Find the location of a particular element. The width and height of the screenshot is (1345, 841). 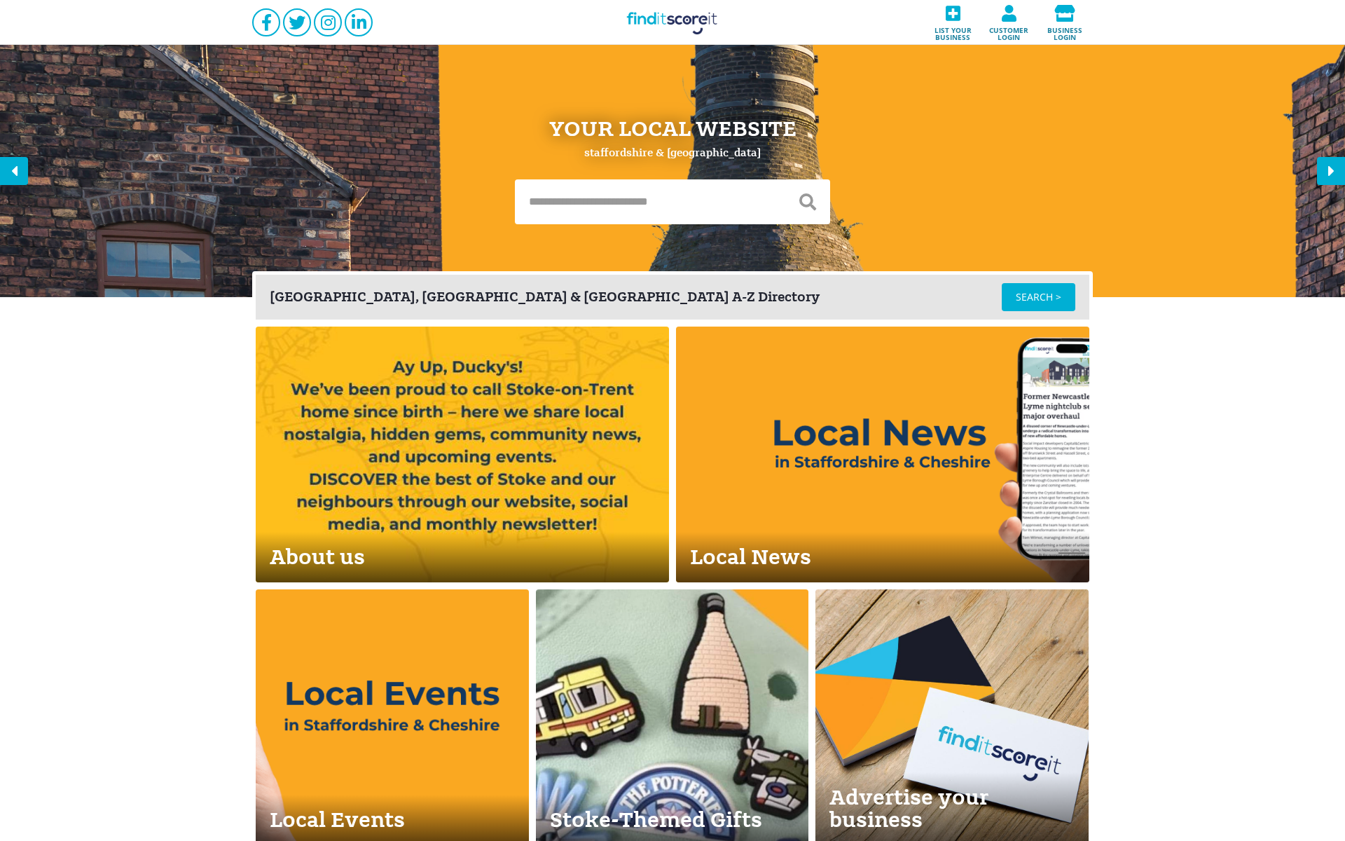

a: About us is located at coordinates (462, 454).